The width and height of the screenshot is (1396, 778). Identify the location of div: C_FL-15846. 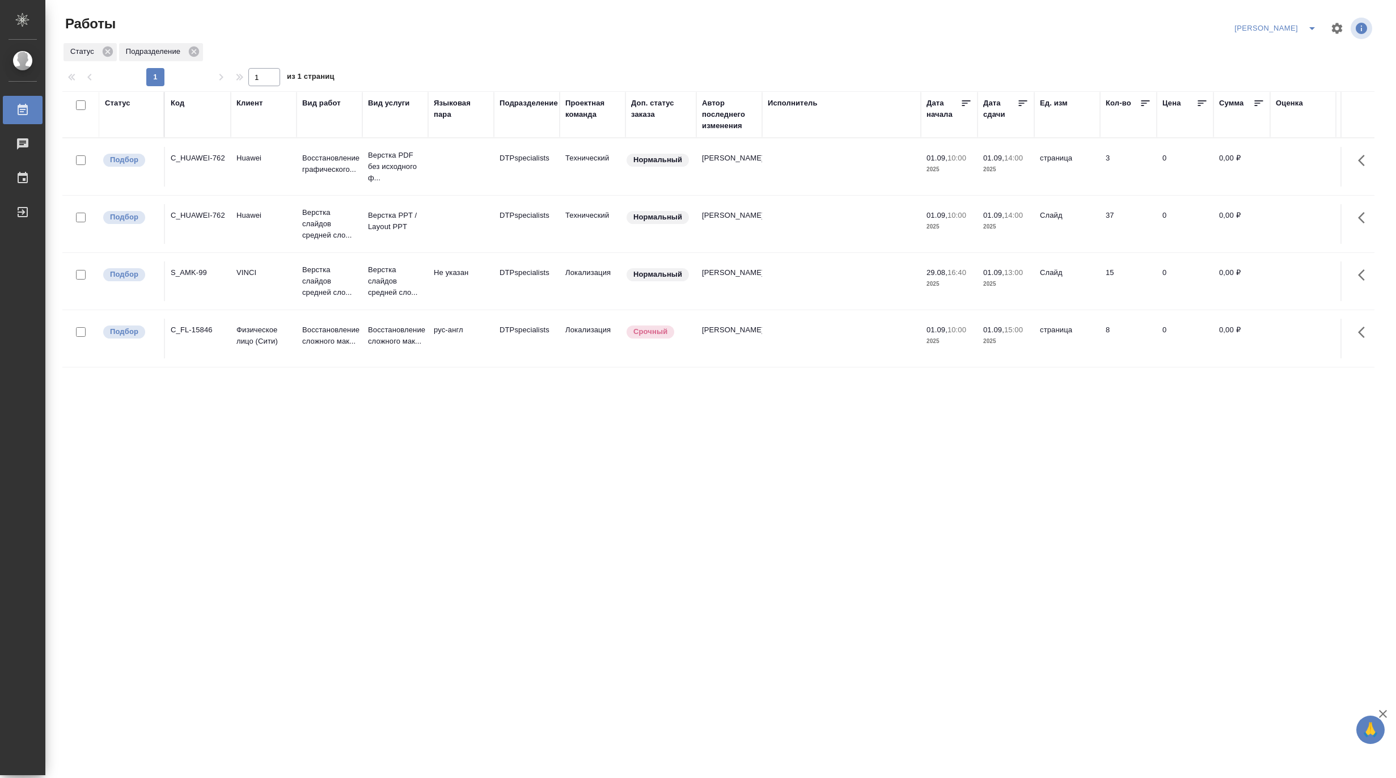
(198, 330).